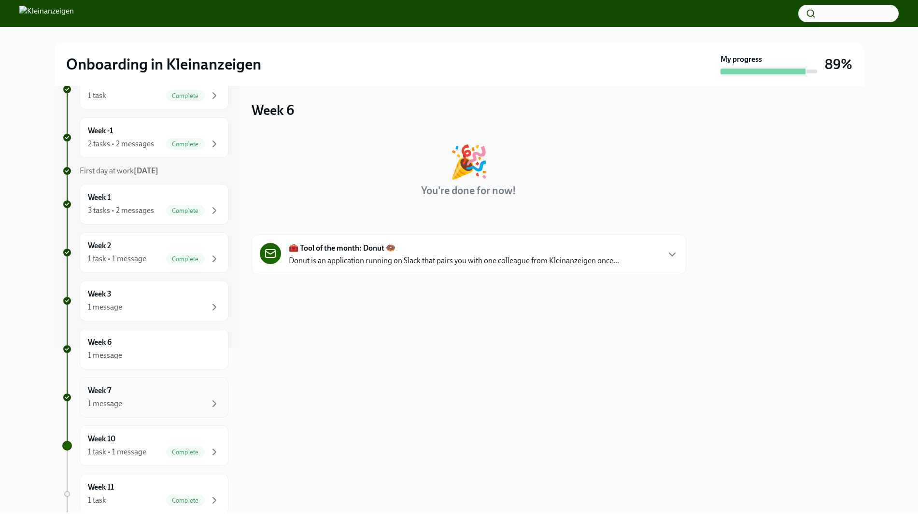 The image size is (918, 522). What do you see at coordinates (145, 446) in the screenshot?
I see `a: Week 101 task • 1 messageComplete` at bounding box center [145, 446].